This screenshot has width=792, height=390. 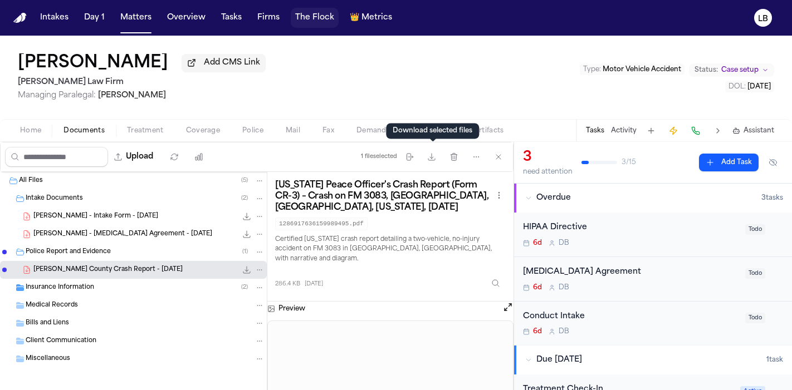 What do you see at coordinates (293, 131) in the screenshot?
I see `span: Mail` at bounding box center [293, 131].